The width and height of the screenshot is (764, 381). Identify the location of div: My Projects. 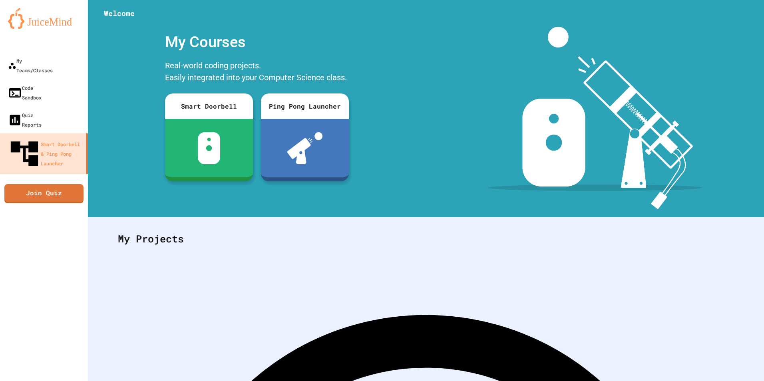
(426, 239).